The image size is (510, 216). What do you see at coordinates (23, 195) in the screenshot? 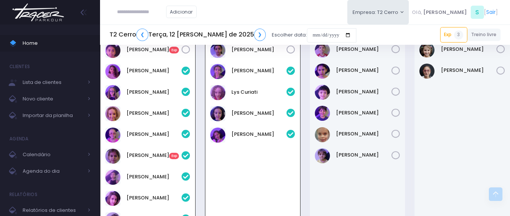
I see `h4: Relatórios` at bounding box center [23, 195].